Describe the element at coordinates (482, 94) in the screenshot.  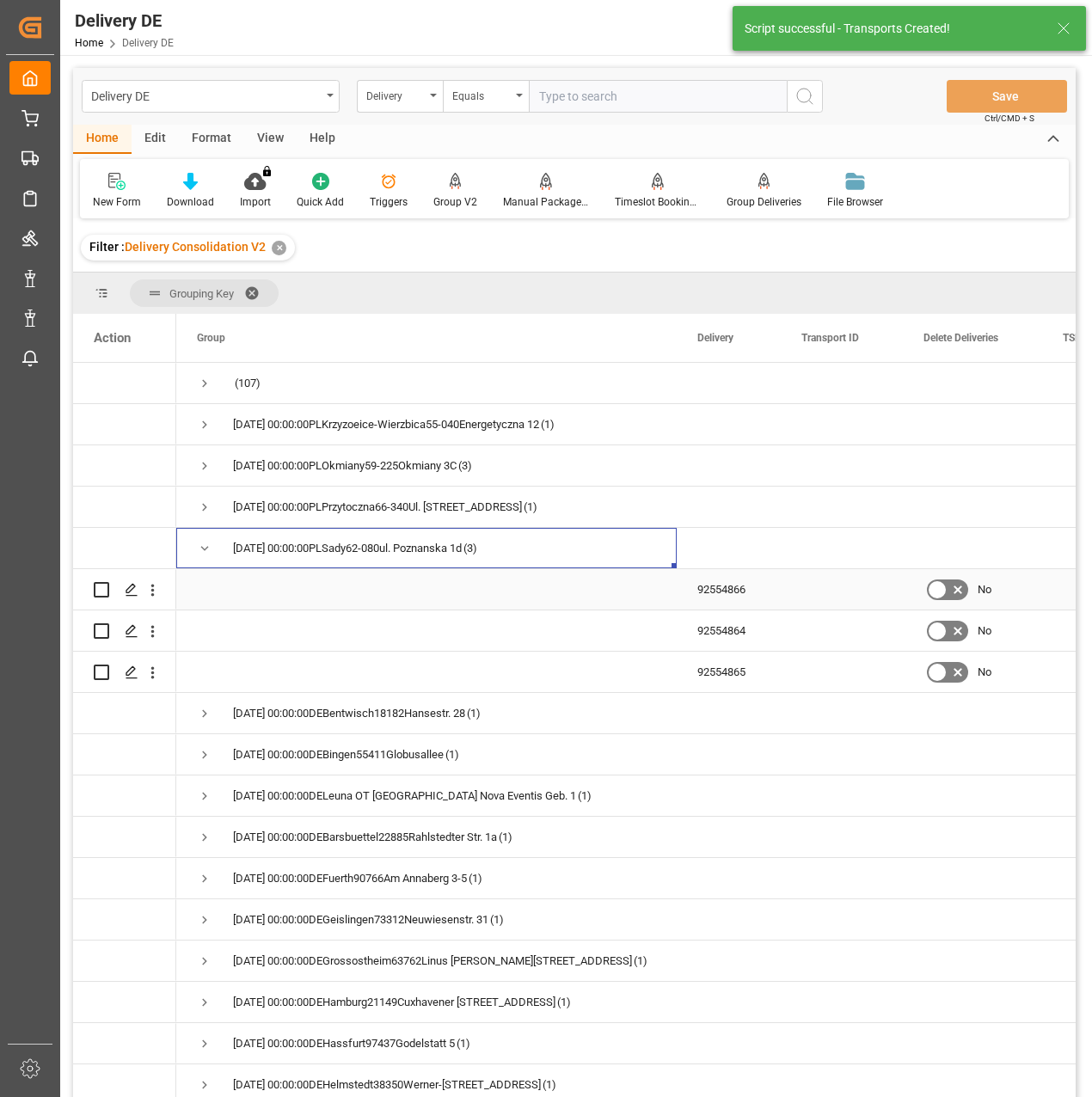
I see `div: Equals` at that location.